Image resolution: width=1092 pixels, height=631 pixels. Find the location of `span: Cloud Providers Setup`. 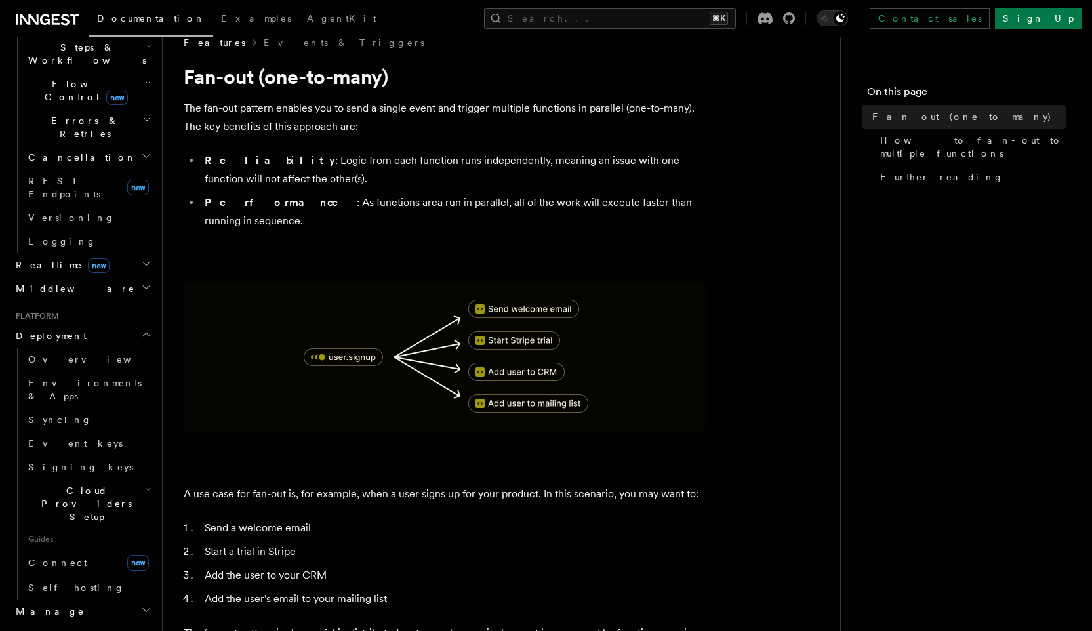

span: Cloud Providers Setup is located at coordinates (84, 504).